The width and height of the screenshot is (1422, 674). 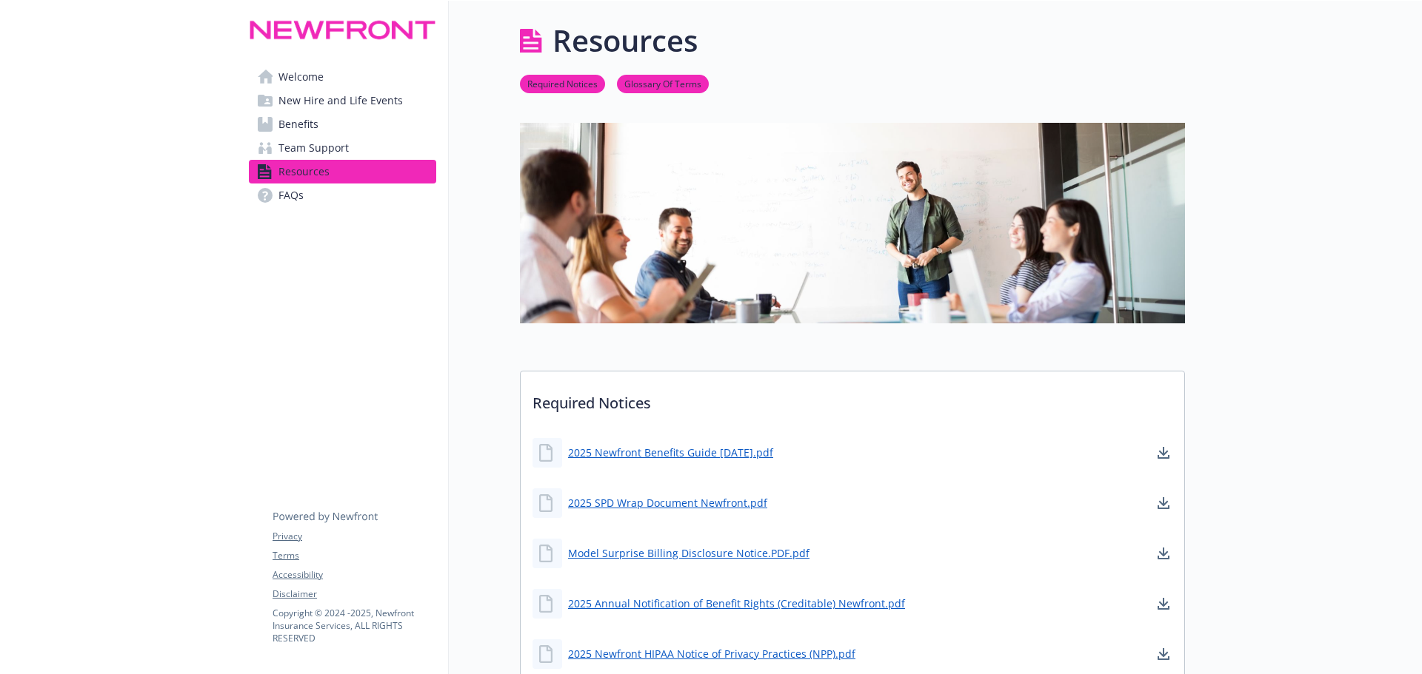 I want to click on a: Benefits, so click(x=342, y=124).